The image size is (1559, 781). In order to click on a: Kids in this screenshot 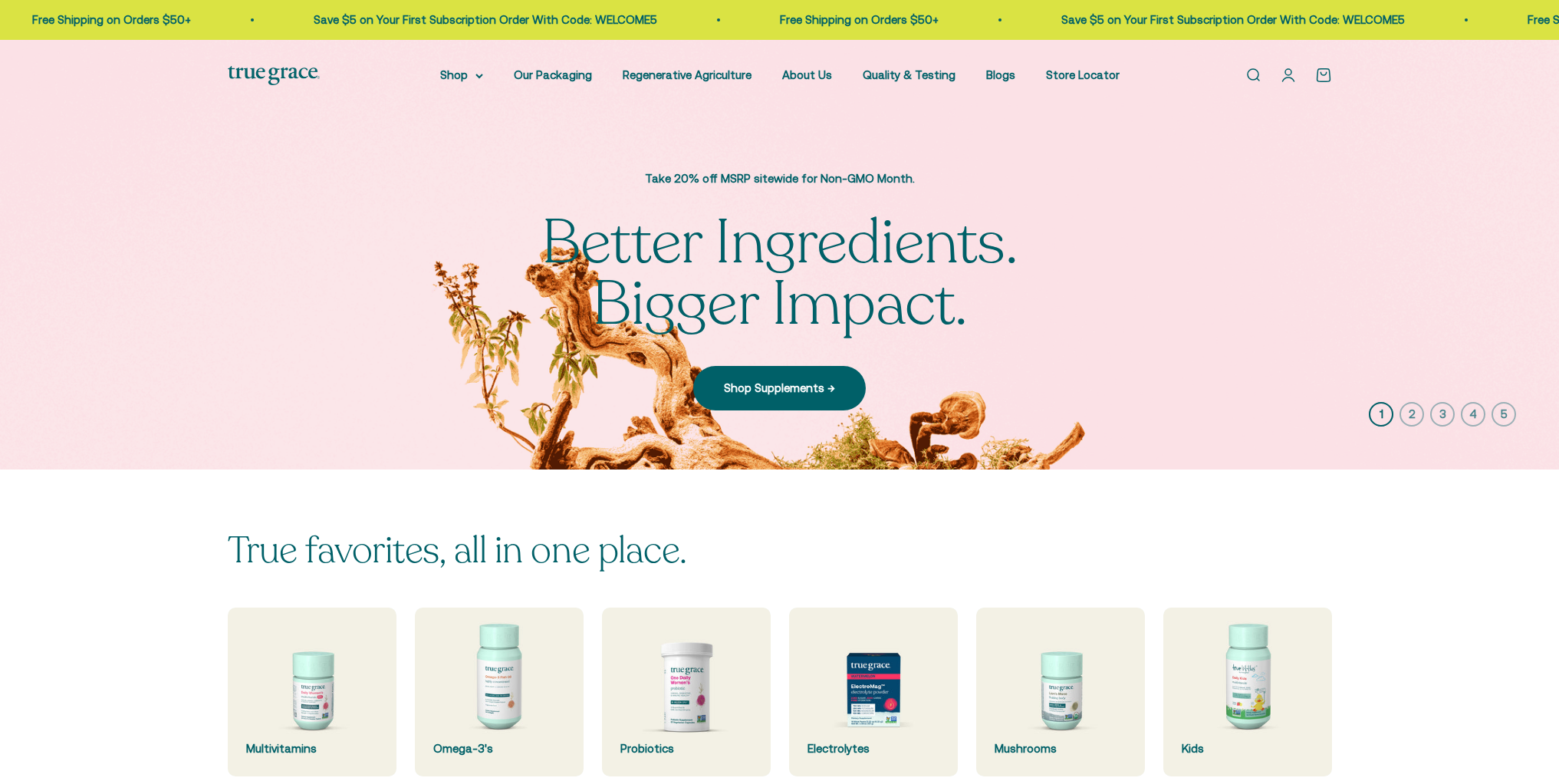, I will do `click(1247, 692)`.